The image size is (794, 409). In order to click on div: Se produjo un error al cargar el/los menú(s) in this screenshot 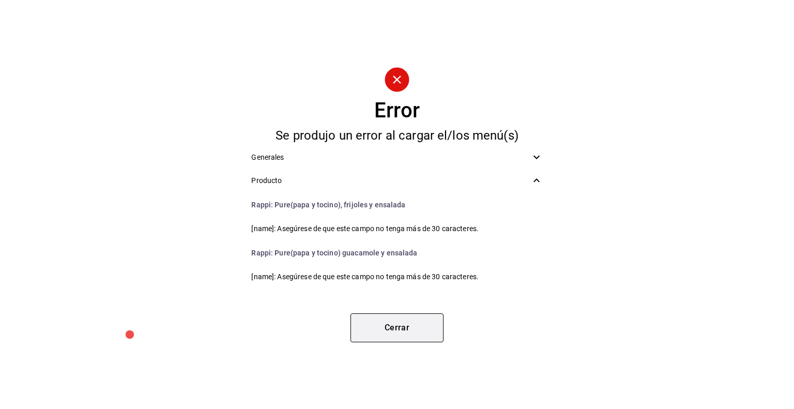, I will do `click(397, 135)`.